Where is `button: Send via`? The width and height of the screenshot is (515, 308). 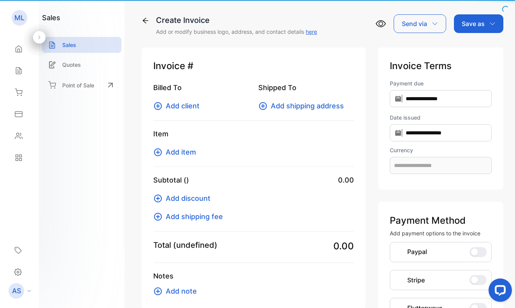 button: Send via is located at coordinates (419, 24).